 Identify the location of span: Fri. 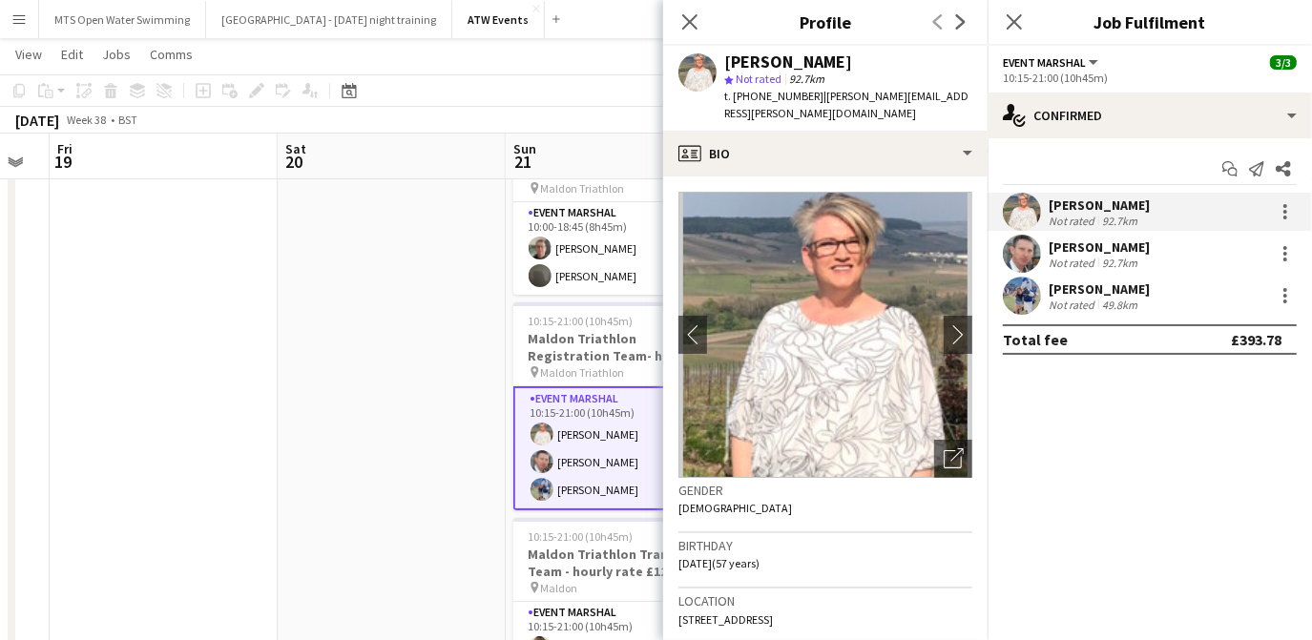
(65, 149).